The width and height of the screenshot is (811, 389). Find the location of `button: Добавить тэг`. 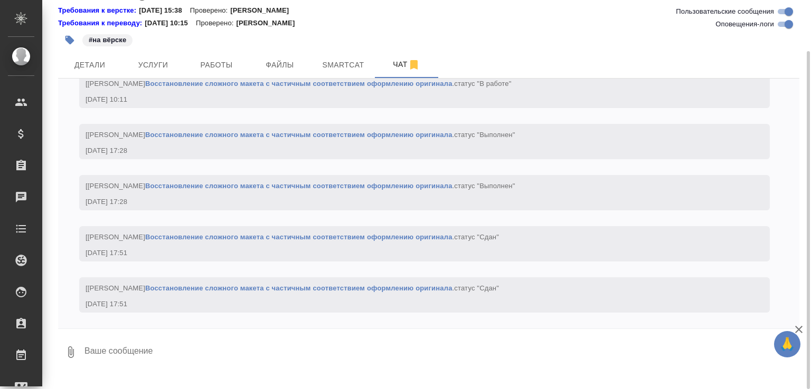

button: Добавить тэг is located at coordinates (70, 40).